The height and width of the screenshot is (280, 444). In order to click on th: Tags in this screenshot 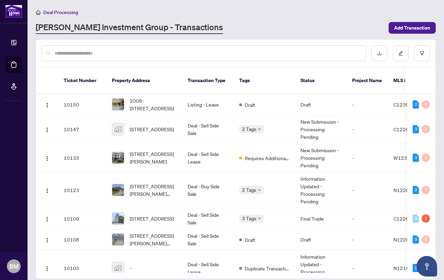, I will do `click(264, 81)`.